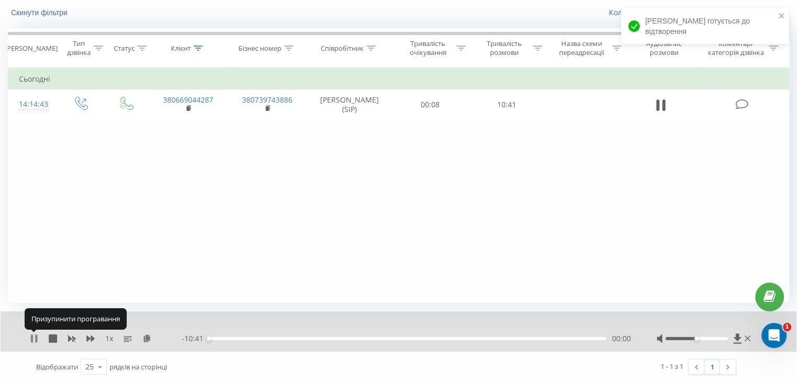 This screenshot has height=382, width=797. Describe the element at coordinates (75, 319) in the screenshot. I see `div: Призупинити програвання` at that location.